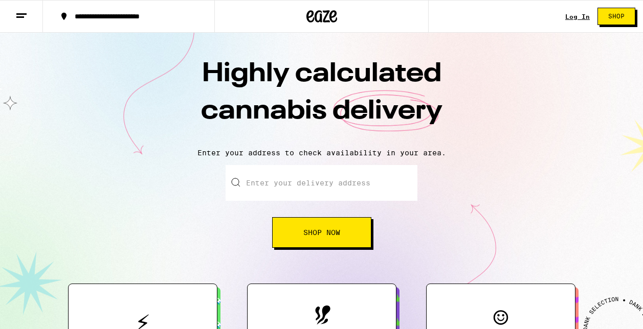 The height and width of the screenshot is (329, 643). Describe the element at coordinates (322, 98) in the screenshot. I see `h1: Highly calculated cannabis delivery` at that location.